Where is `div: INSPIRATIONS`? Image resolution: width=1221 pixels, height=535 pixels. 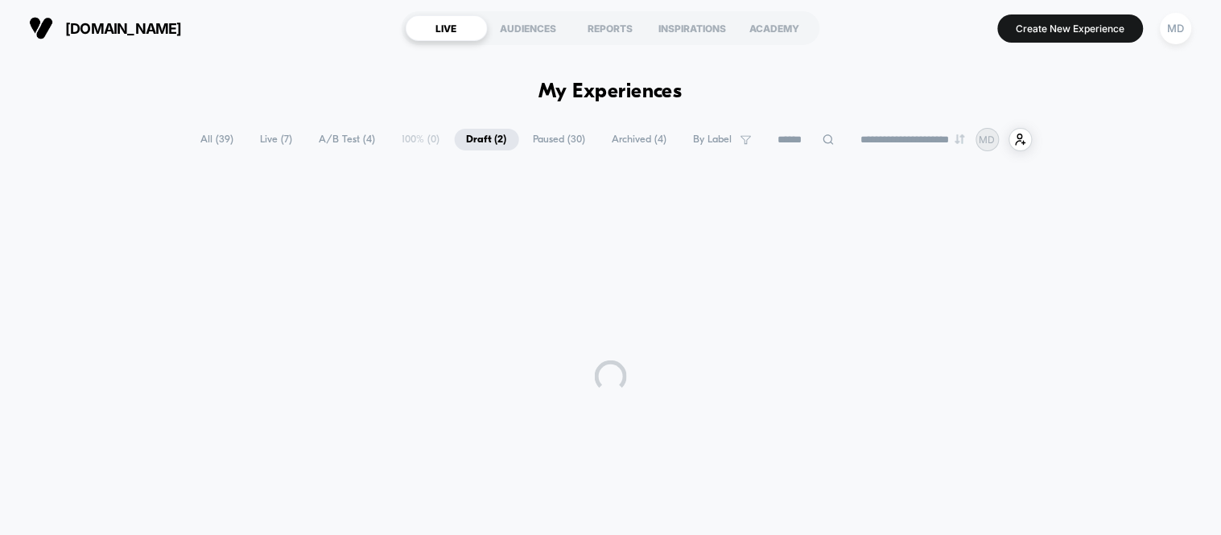 div: INSPIRATIONS is located at coordinates (693, 28).